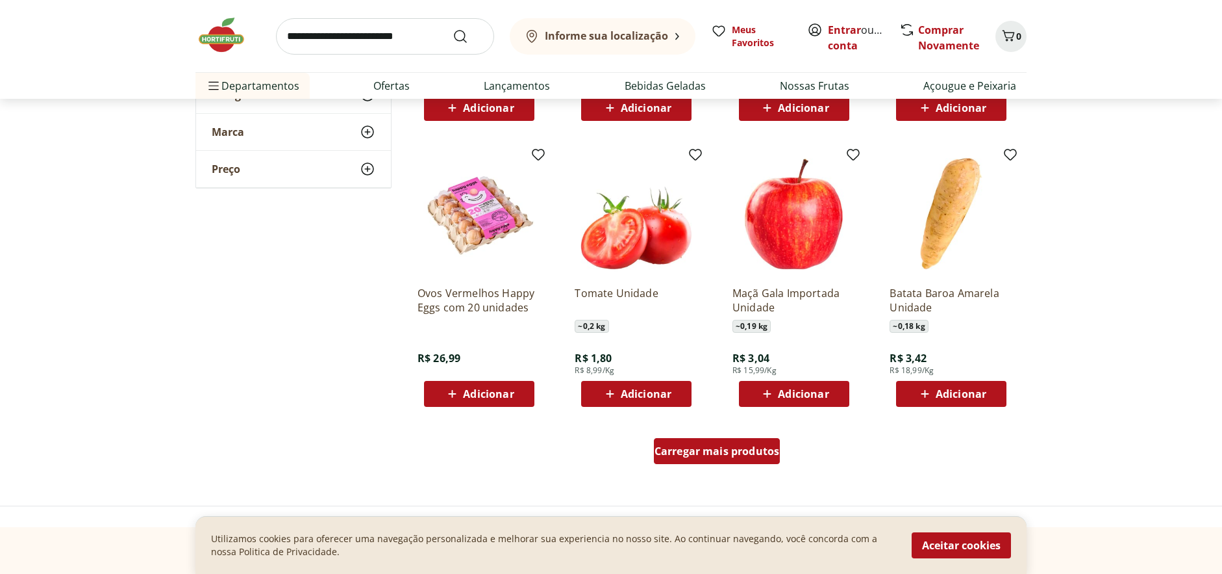 Image resolution: width=1222 pixels, height=574 pixels. I want to click on a: Criar conta, so click(864, 38).